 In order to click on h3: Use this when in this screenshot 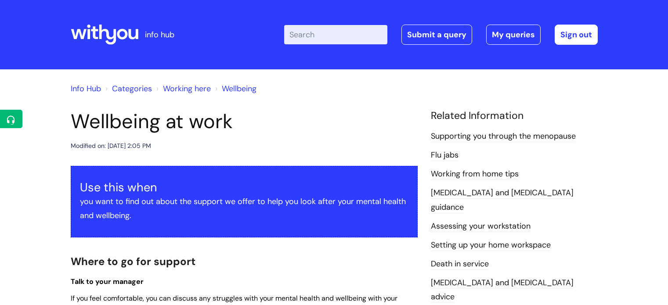, I will do `click(244, 187)`.